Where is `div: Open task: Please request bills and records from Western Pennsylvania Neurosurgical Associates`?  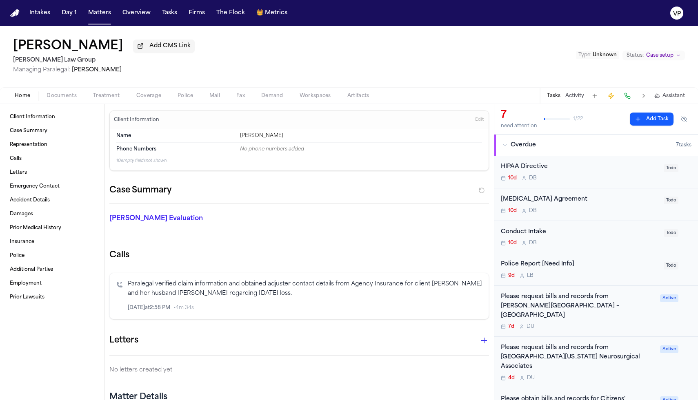 div: Open task: Please request bills and records from Western Pennsylvania Neurosurgical Associates is located at coordinates (596, 362).